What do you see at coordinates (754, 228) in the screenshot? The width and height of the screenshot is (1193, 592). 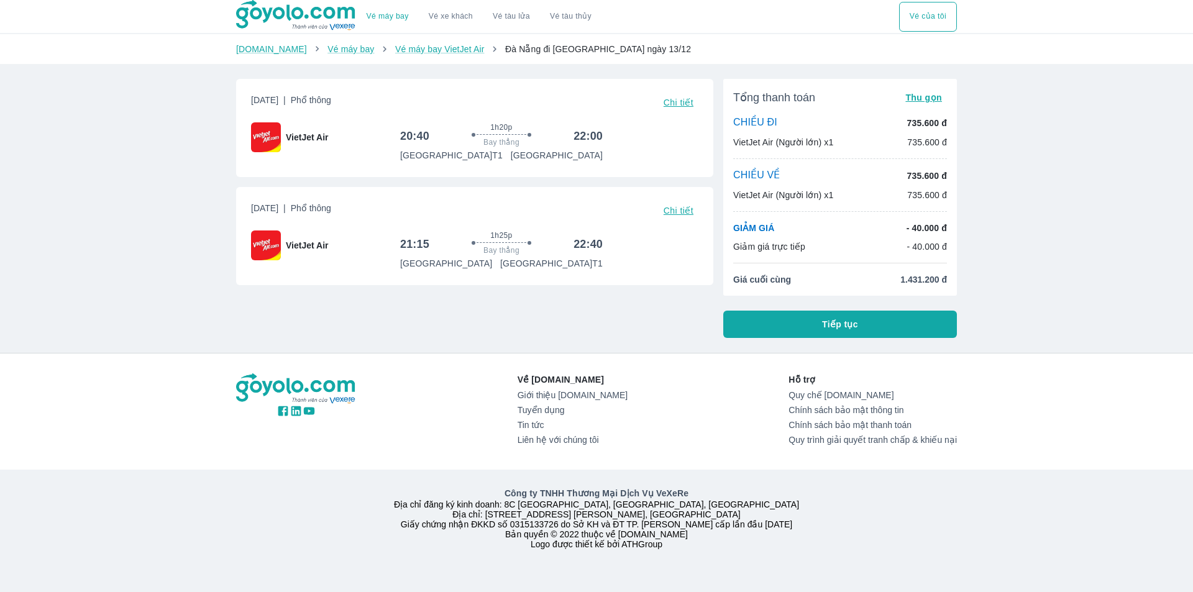 I see `p: GIẢM GIÁ` at bounding box center [754, 228].